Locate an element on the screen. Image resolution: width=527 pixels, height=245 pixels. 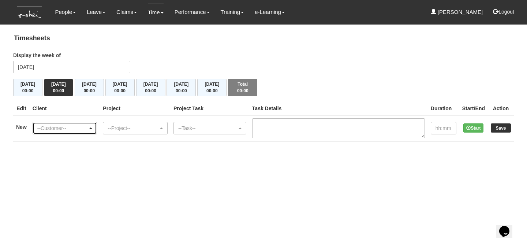
label: New is located at coordinates (21, 127).